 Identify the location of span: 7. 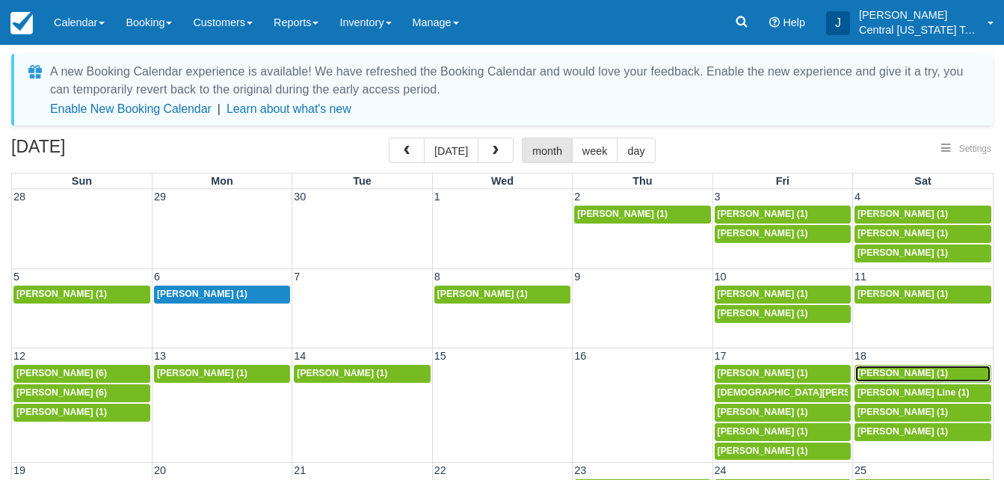
(297, 277).